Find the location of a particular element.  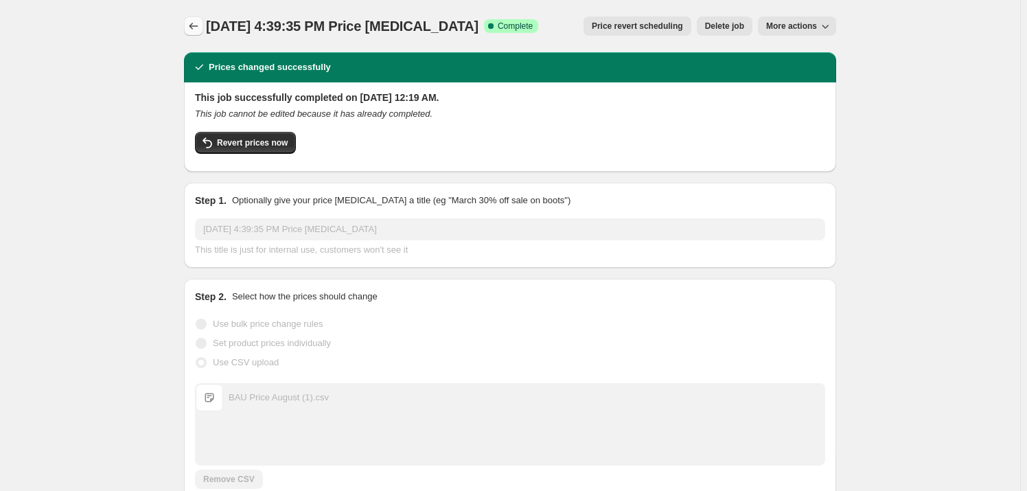

h2: Prices changed successfully is located at coordinates (270, 67).